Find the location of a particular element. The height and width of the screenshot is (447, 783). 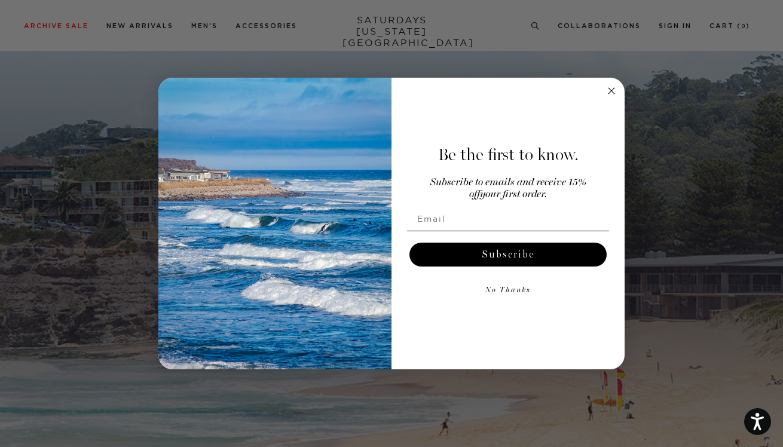

span: off is located at coordinates (474, 194).